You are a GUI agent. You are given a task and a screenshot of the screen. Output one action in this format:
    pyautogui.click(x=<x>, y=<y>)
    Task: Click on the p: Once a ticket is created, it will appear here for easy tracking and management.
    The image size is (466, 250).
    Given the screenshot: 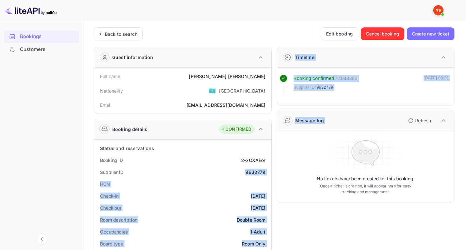 What is the action you would take?
    pyautogui.click(x=366, y=189)
    